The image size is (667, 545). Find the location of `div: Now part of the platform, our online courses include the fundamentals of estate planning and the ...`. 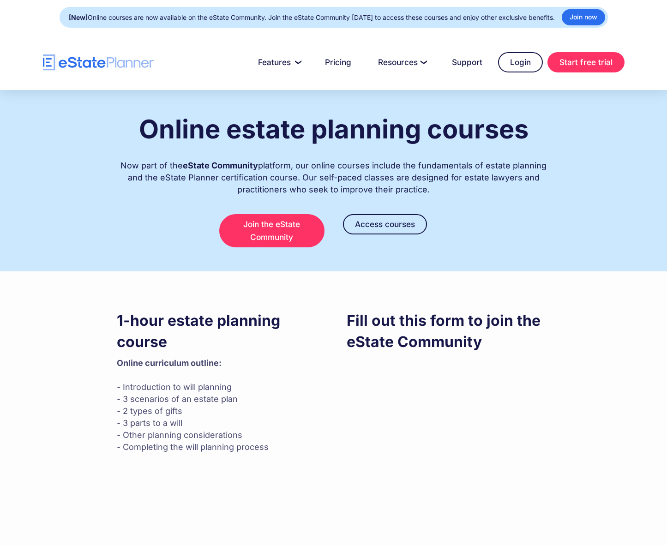

div: Now part of the platform, our online courses include the fundamentals of estate planning and the ... is located at coordinates (334, 173).